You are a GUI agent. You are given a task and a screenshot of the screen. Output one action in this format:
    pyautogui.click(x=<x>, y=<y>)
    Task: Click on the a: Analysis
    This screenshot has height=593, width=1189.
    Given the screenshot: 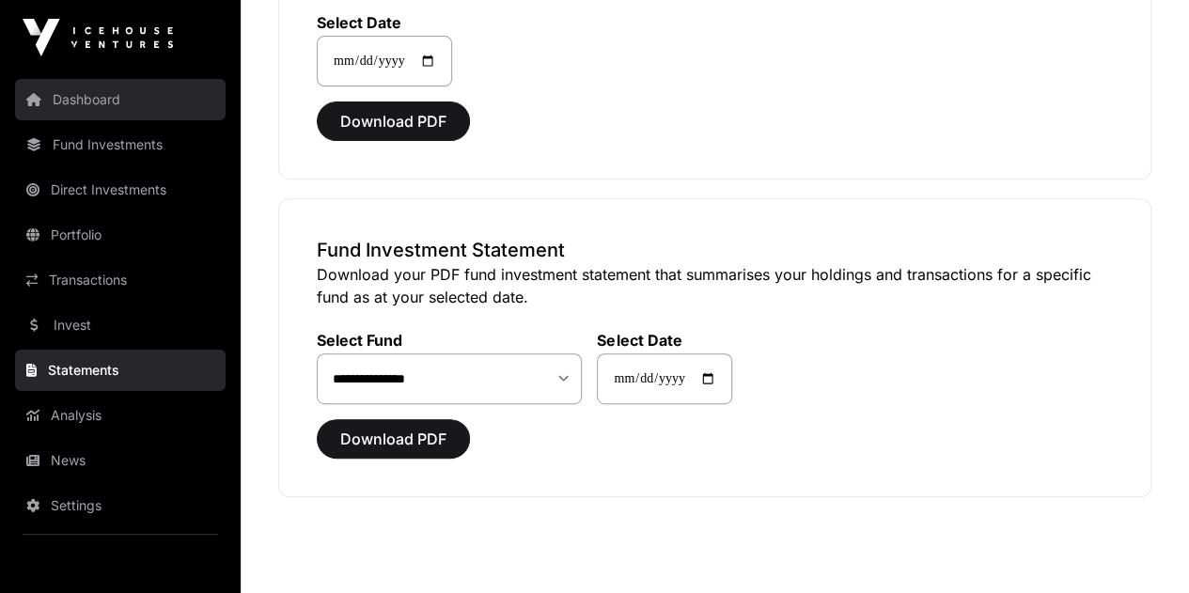 What is the action you would take?
    pyautogui.click(x=120, y=416)
    